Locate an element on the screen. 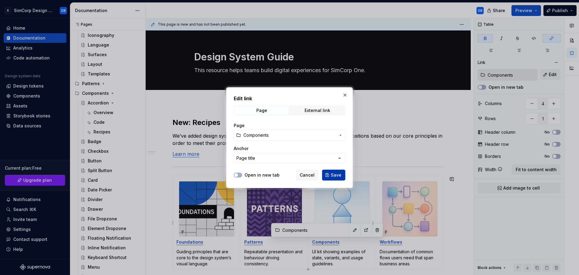 The width and height of the screenshot is (579, 275). button: Save is located at coordinates (334, 175).